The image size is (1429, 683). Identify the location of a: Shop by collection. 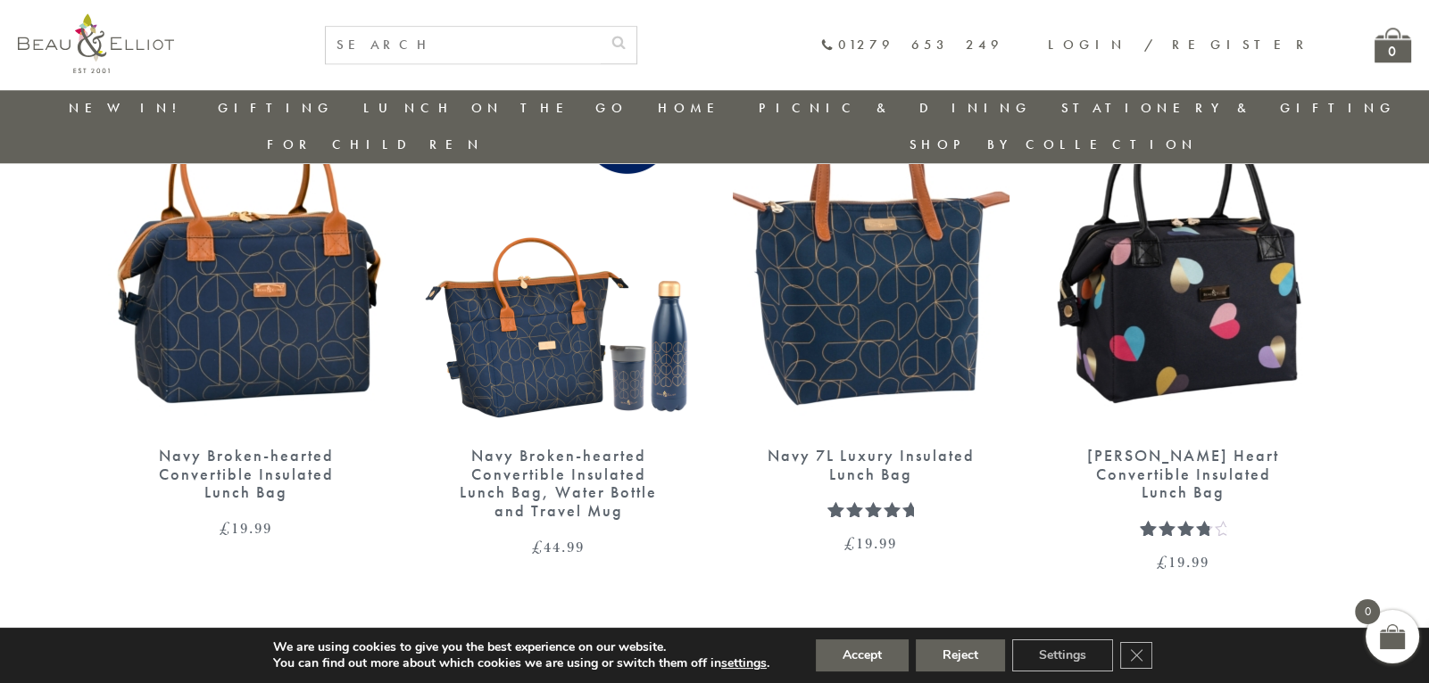
(1053, 145).